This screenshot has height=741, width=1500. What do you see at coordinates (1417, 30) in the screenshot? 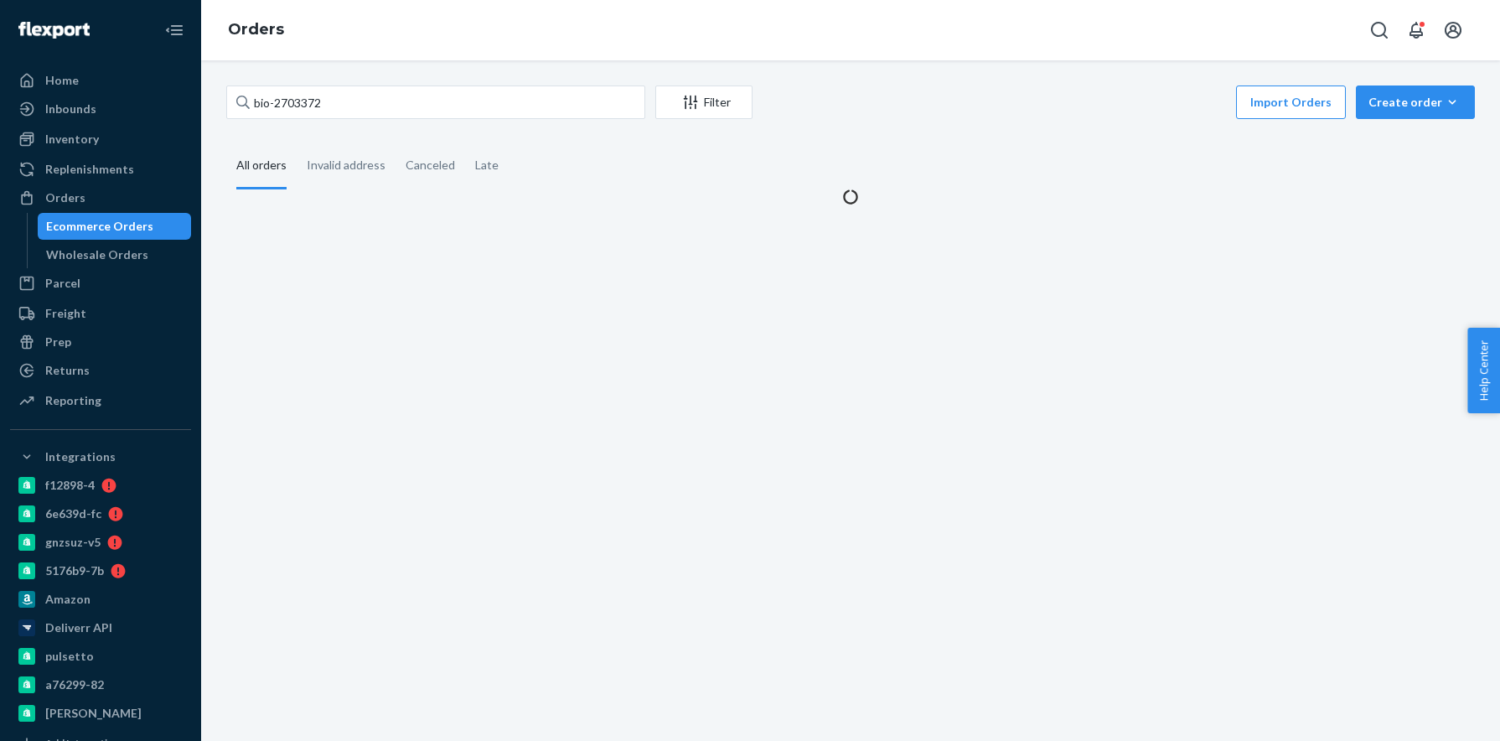
I see `button: Open notifications` at bounding box center [1417, 30].